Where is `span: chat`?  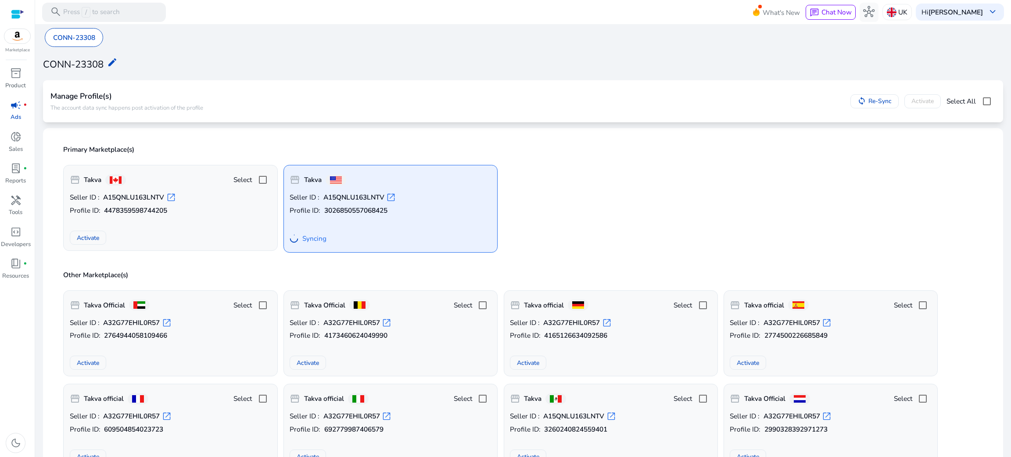 span: chat is located at coordinates (815, 13).